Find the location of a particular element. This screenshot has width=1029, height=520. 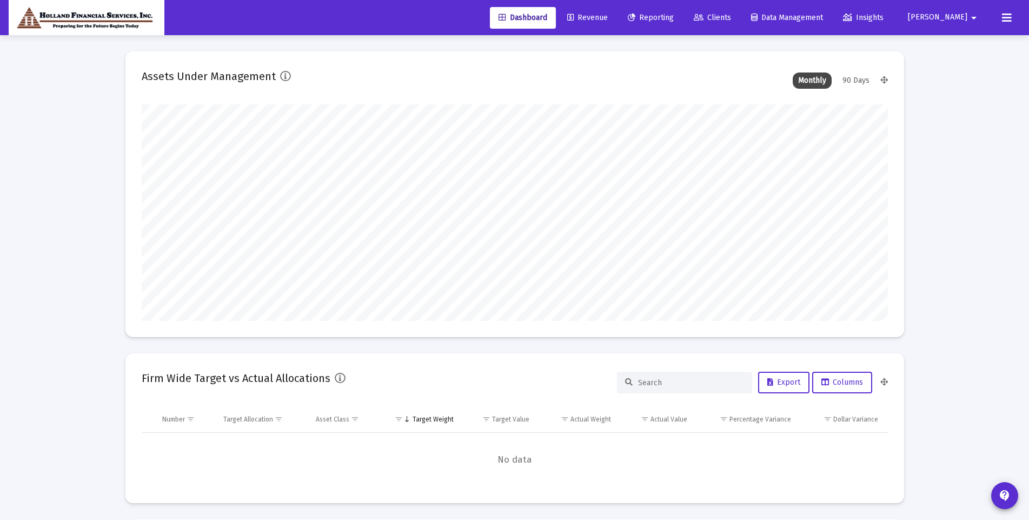

div: Data grid is located at coordinates (515, 446).